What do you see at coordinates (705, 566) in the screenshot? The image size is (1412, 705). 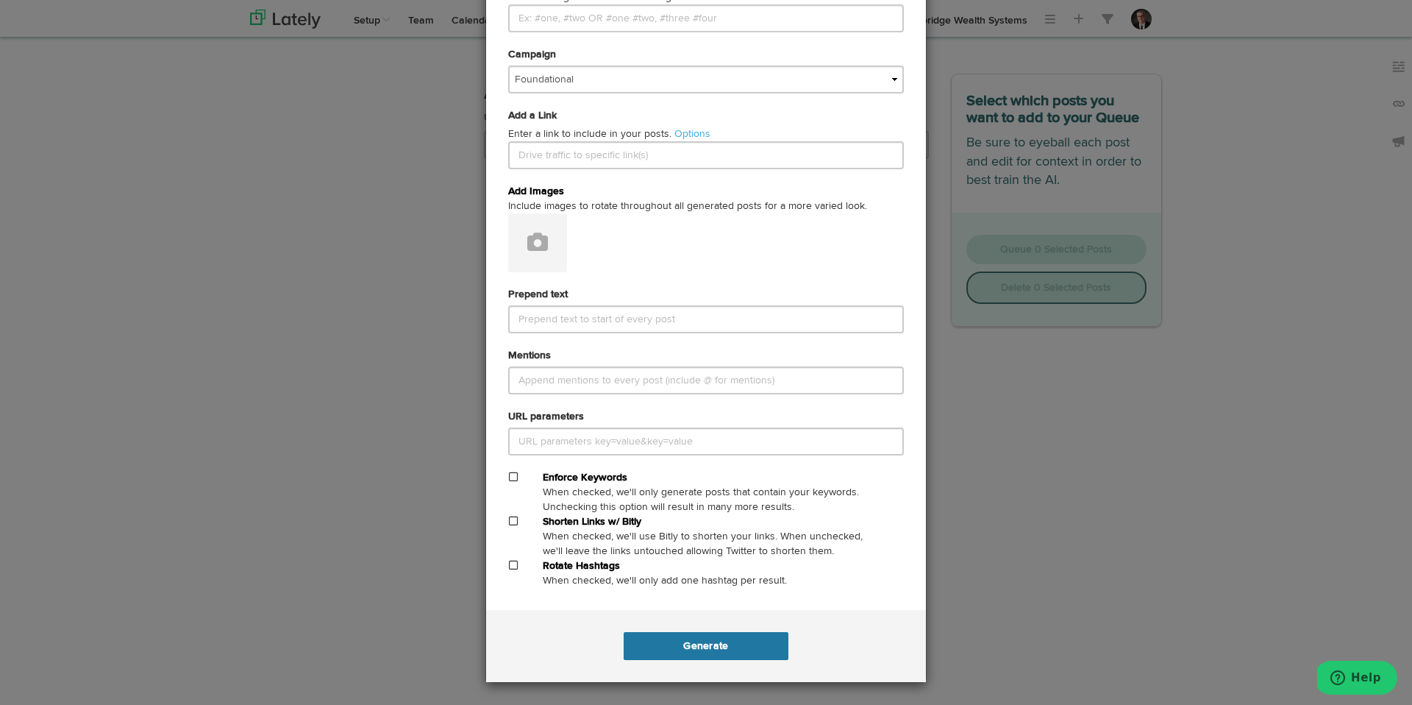 I see `div: Rotate Hashtags` at bounding box center [705, 566].